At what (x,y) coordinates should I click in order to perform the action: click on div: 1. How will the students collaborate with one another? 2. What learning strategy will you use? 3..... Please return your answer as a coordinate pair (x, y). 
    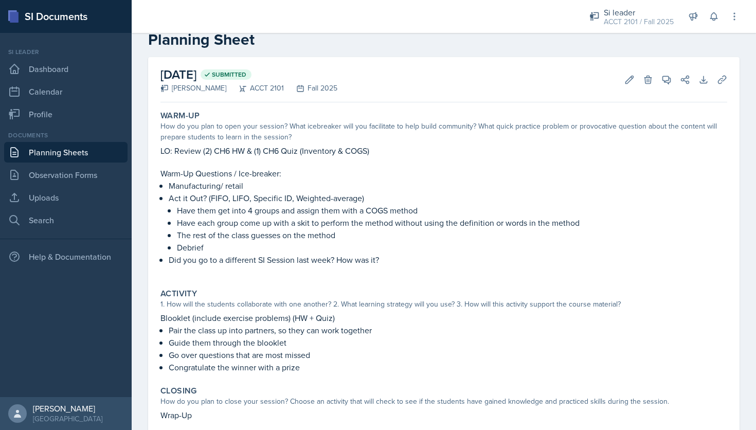
    Looking at the image, I should click on (444, 304).